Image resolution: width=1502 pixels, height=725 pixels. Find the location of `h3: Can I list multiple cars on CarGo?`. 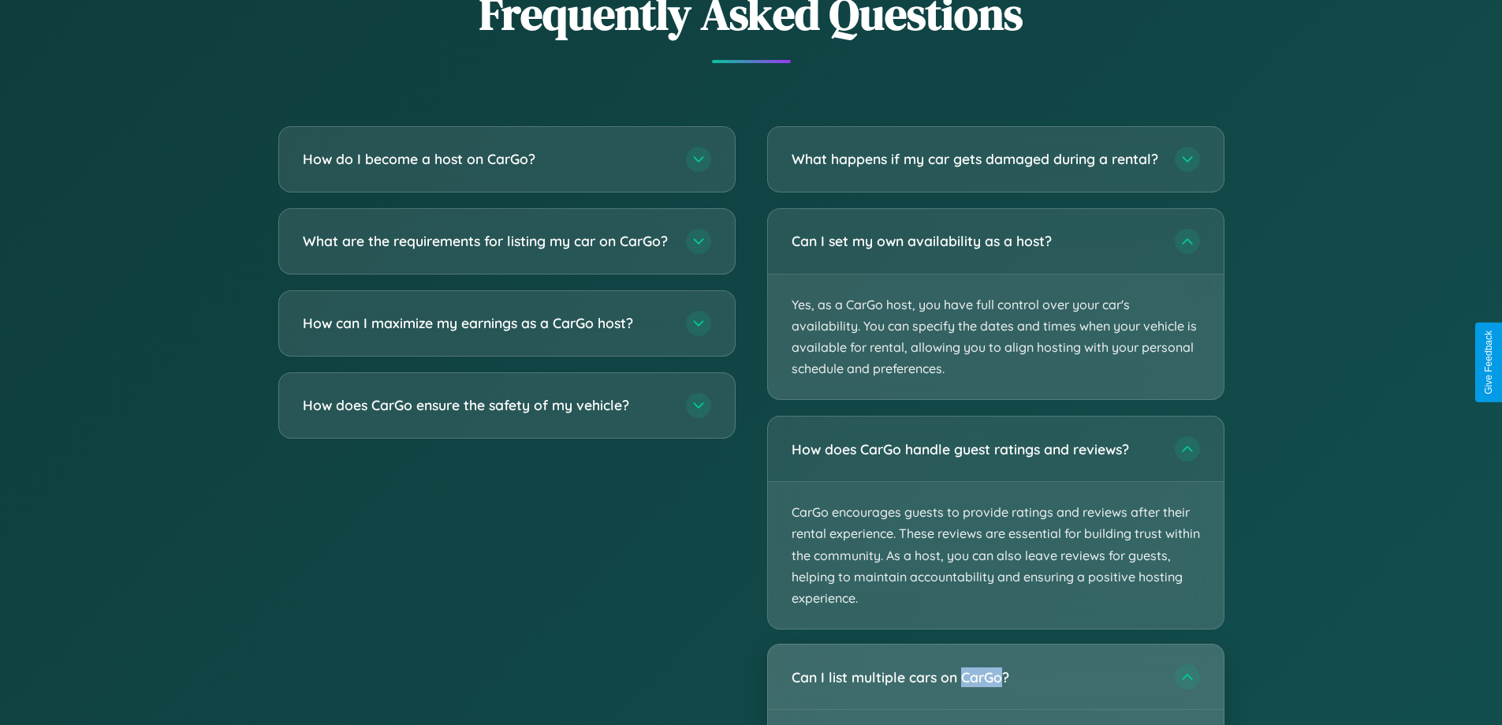

h3: Can I list multiple cars on CarGo? is located at coordinates (975, 676).